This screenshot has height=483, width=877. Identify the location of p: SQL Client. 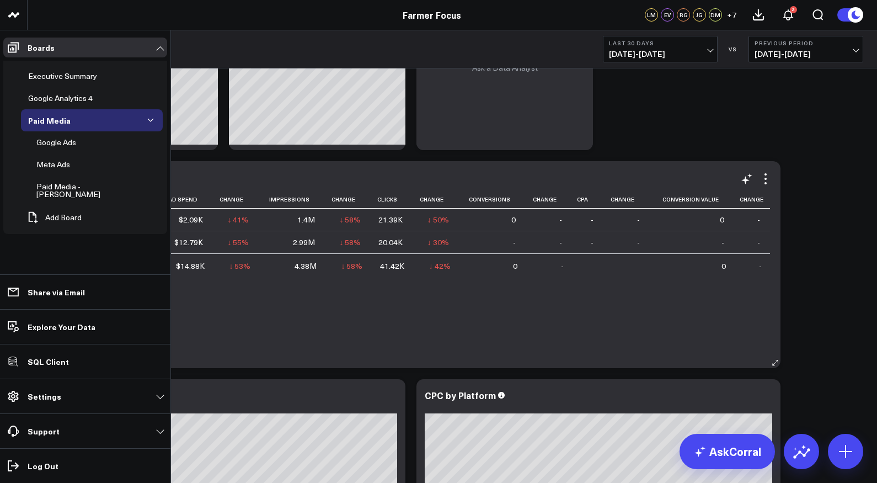
(48, 361).